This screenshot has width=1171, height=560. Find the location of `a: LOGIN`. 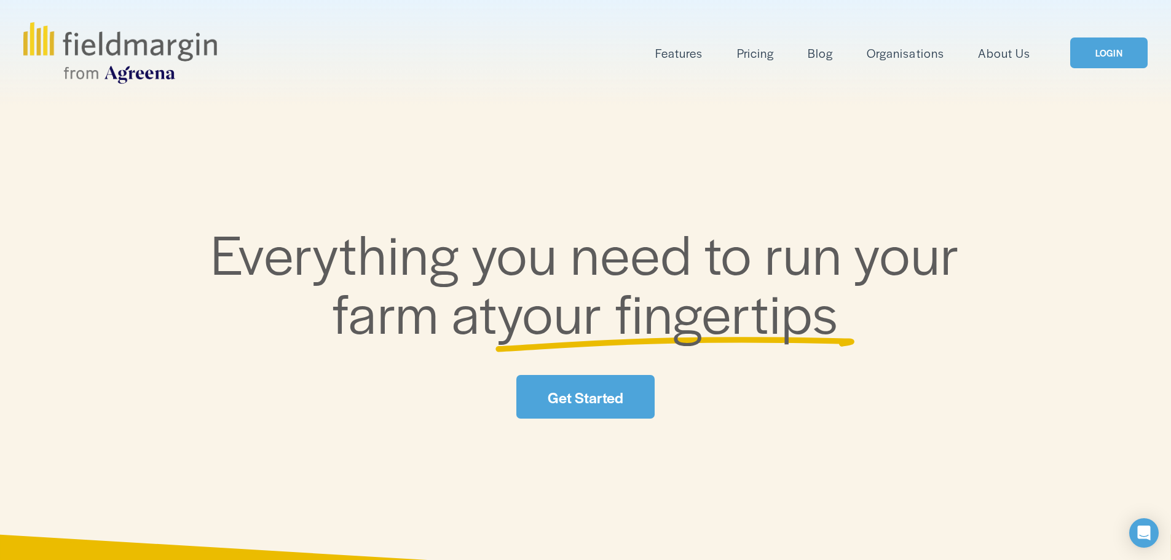

a: LOGIN is located at coordinates (1109, 53).